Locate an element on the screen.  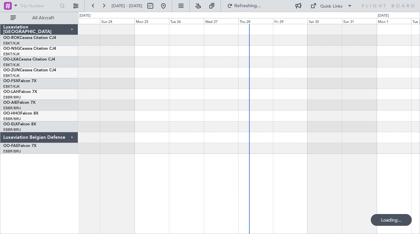
div: Thu 28 is located at coordinates (255, 21).